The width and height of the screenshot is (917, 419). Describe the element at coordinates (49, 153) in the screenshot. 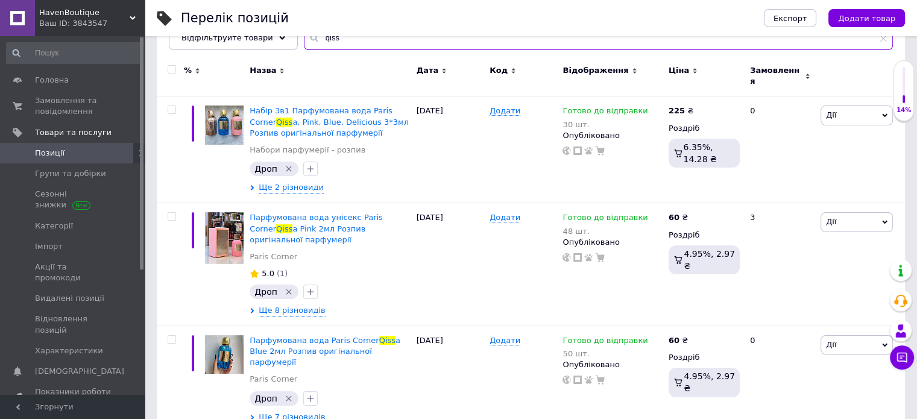

I see `span: Позиції` at that location.